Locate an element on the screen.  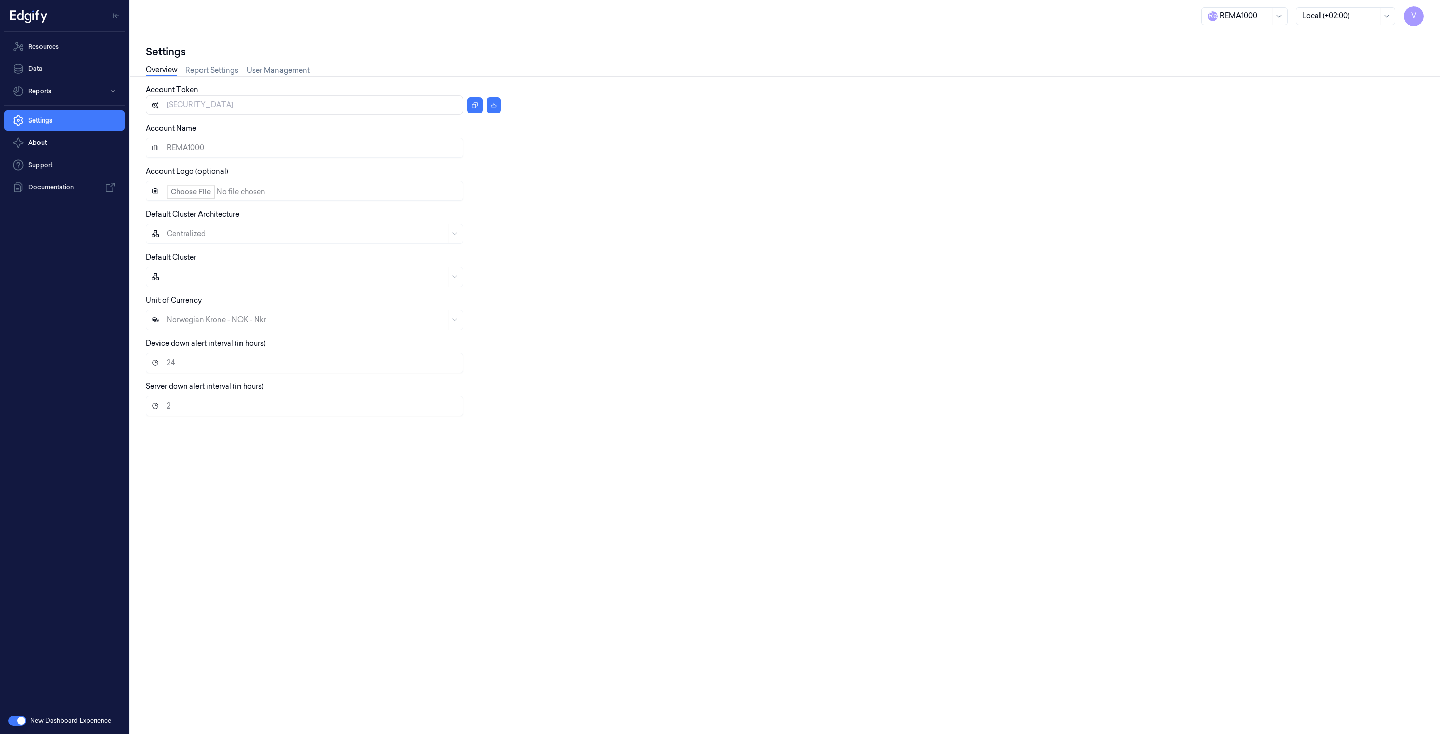
a: User Management is located at coordinates (278, 70).